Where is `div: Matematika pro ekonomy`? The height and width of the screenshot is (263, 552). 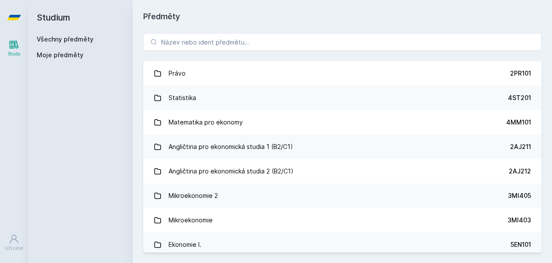
div: Matematika pro ekonomy is located at coordinates (206, 122).